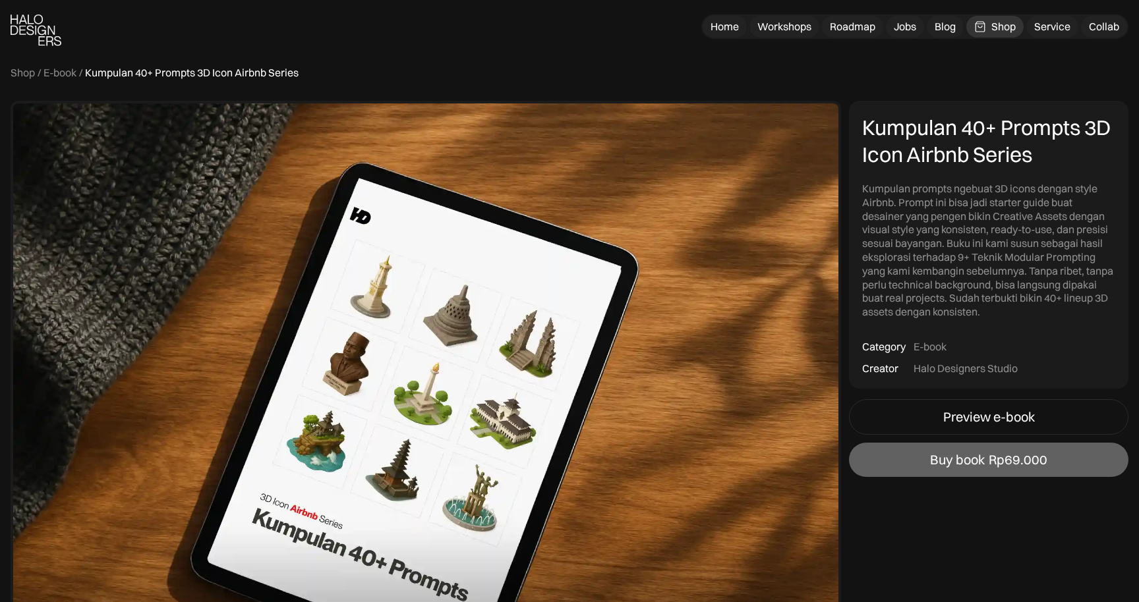  Describe the element at coordinates (784, 26) in the screenshot. I see `a: Workshops` at that location.